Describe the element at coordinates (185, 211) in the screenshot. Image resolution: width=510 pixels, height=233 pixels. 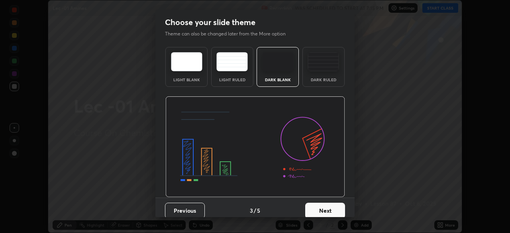
I see `button: Previous` at that location.